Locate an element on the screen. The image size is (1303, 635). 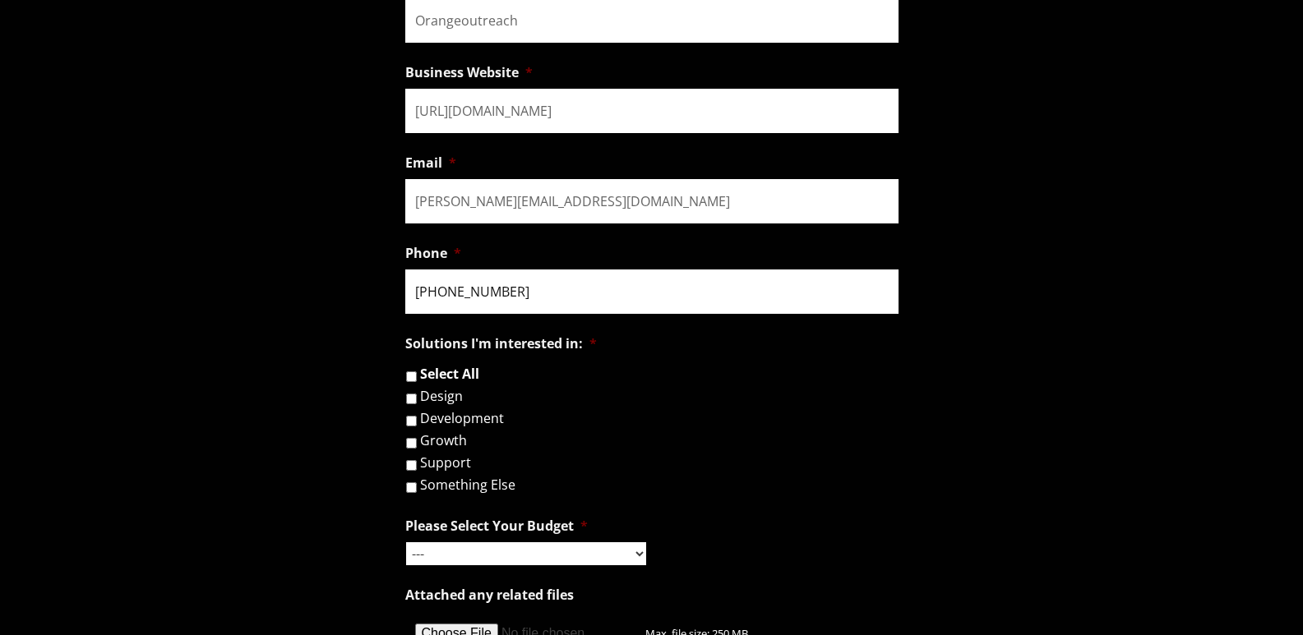
label: Business Website is located at coordinates (468, 72).